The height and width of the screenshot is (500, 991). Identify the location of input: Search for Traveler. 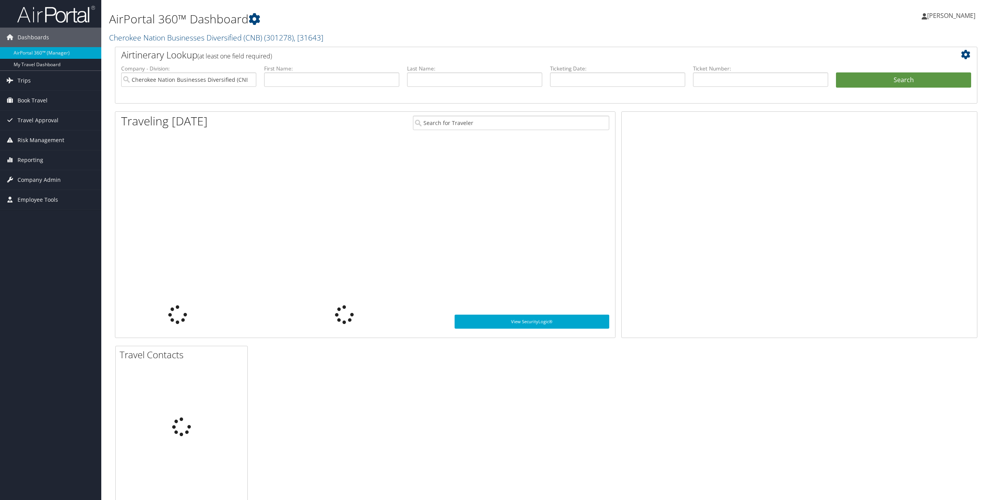
(511, 123).